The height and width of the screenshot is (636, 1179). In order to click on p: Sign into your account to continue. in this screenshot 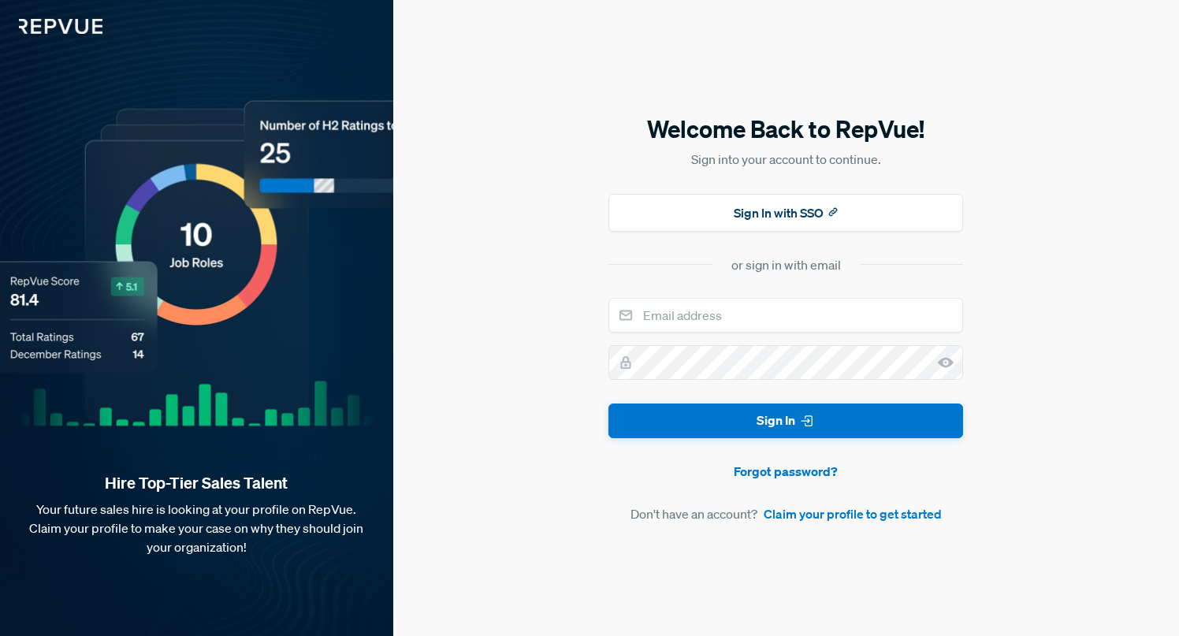, I will do `click(786, 159)`.